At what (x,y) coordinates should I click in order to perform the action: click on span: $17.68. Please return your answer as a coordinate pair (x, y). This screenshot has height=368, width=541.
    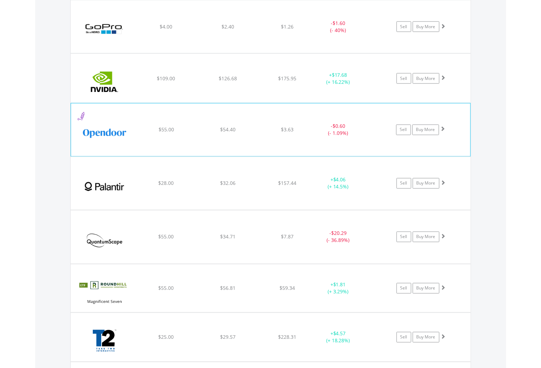
    Looking at the image, I should click on (340, 75).